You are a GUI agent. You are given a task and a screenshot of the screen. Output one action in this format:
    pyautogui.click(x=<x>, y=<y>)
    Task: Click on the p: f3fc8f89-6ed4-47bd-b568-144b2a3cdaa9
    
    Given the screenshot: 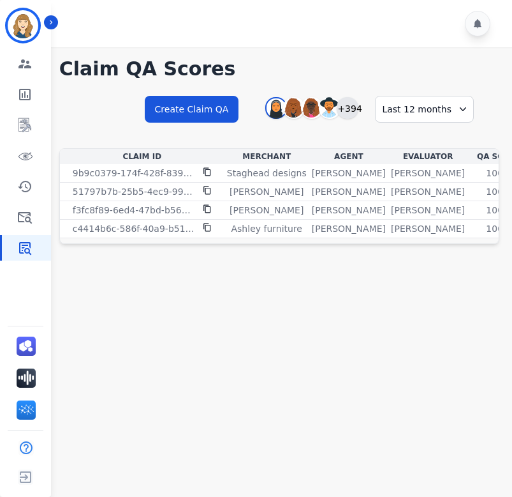 What is the action you would take?
    pyautogui.click(x=134, y=210)
    